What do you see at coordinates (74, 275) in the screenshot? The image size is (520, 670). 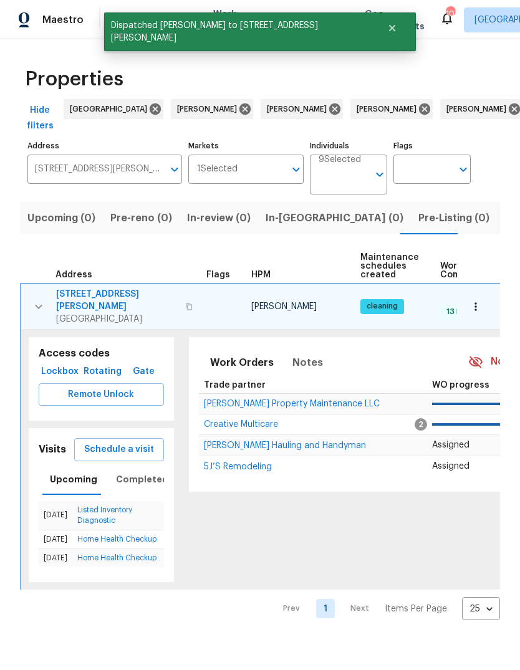 I see `span: Address` at bounding box center [74, 275].